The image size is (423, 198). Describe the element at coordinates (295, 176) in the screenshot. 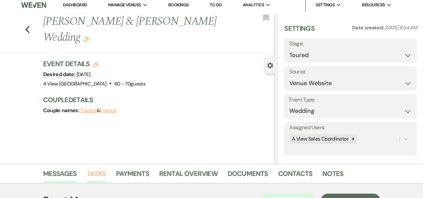

I see `a: Contacts` at that location.